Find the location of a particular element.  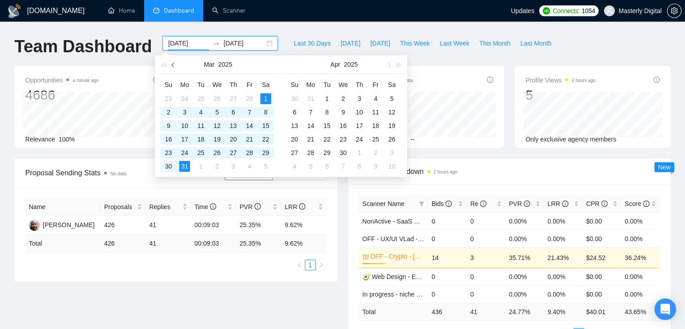

span: Last Week is located at coordinates (454, 43).